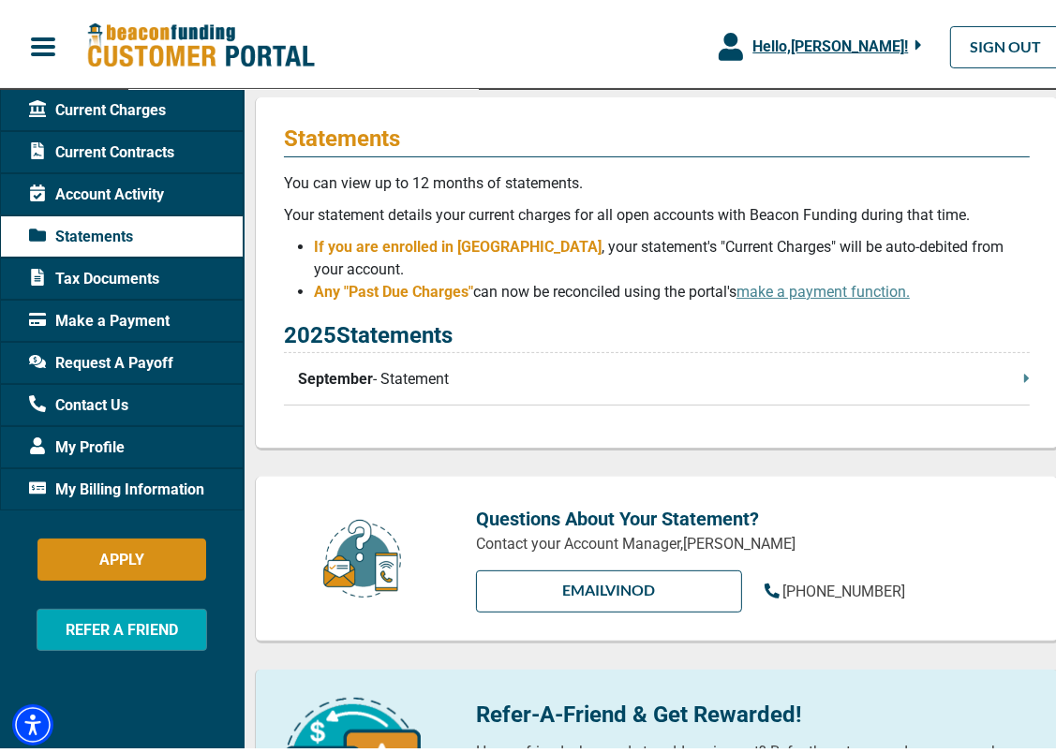  Describe the element at coordinates (752, 710) in the screenshot. I see `p: Refer-A-Friend & Get Rewarded!` at that location.